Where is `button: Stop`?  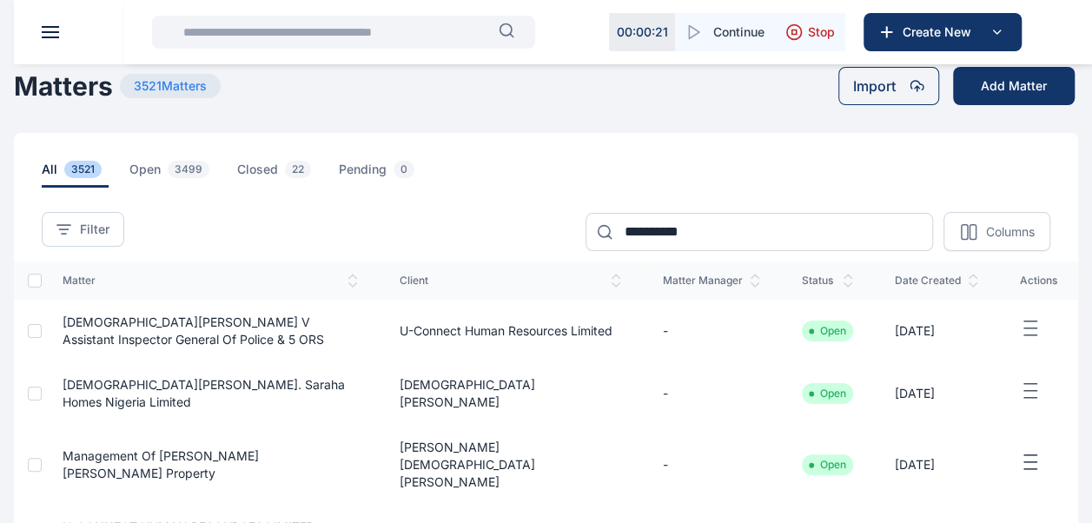
button: Stop is located at coordinates (810, 32).